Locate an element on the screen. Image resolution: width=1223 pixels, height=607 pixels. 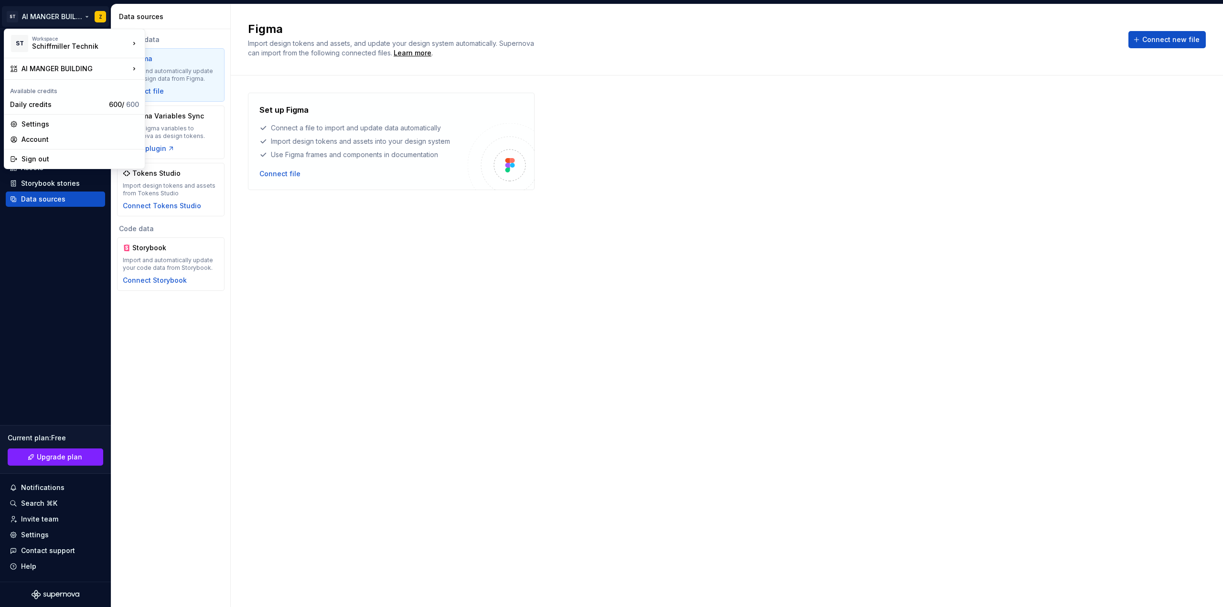
div: Sign out is located at coordinates (80, 159).